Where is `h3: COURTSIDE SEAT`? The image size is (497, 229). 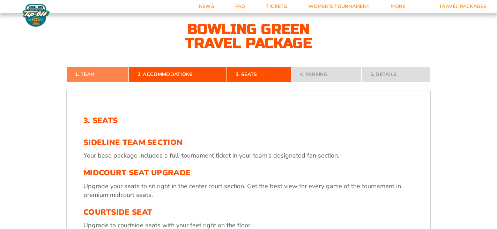 h3: COURTSIDE SEAT is located at coordinates (248, 212).